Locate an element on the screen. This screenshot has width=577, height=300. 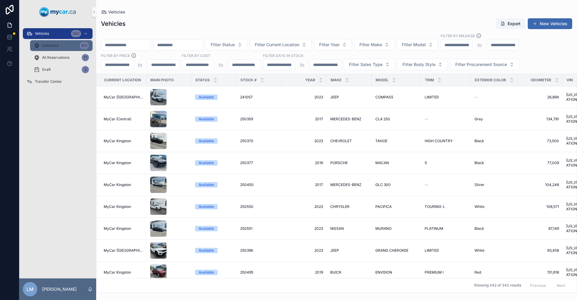
a: All Reservations71 is located at coordinates (61, 58).